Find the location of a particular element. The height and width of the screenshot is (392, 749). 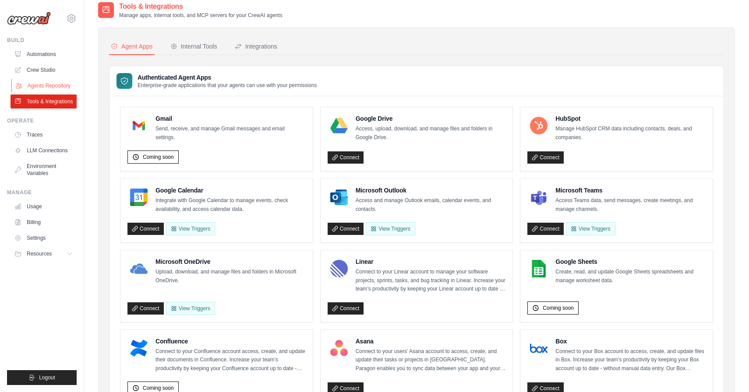

h4: Google Sheets is located at coordinates (630, 262).